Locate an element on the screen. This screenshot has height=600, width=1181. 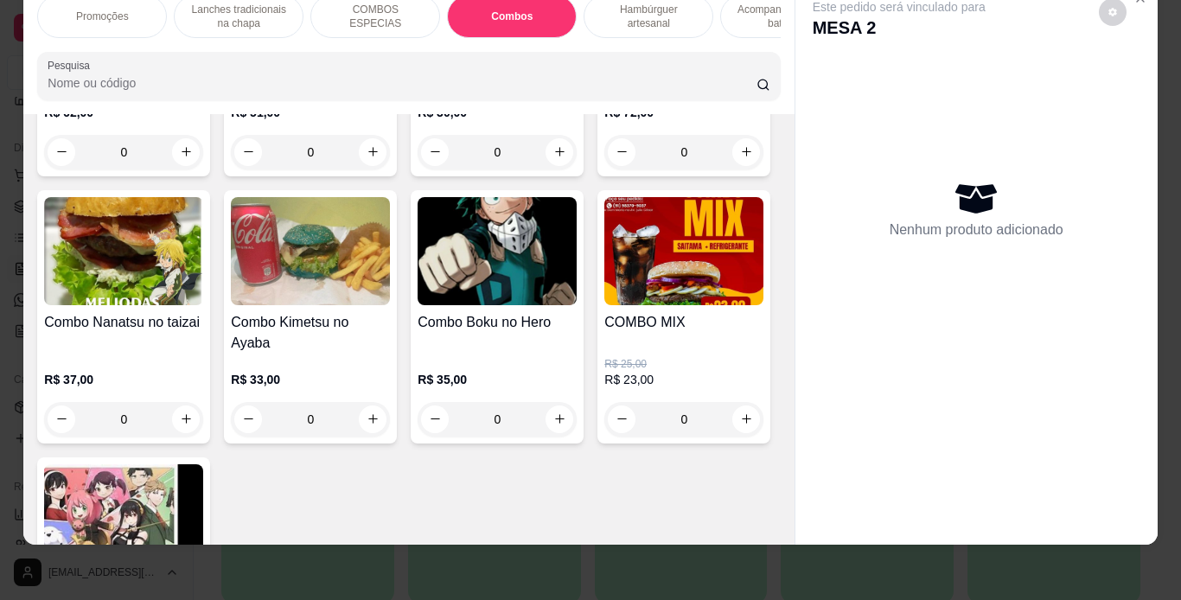
p: Acompanhamentos ( batata ) is located at coordinates (785, 16).